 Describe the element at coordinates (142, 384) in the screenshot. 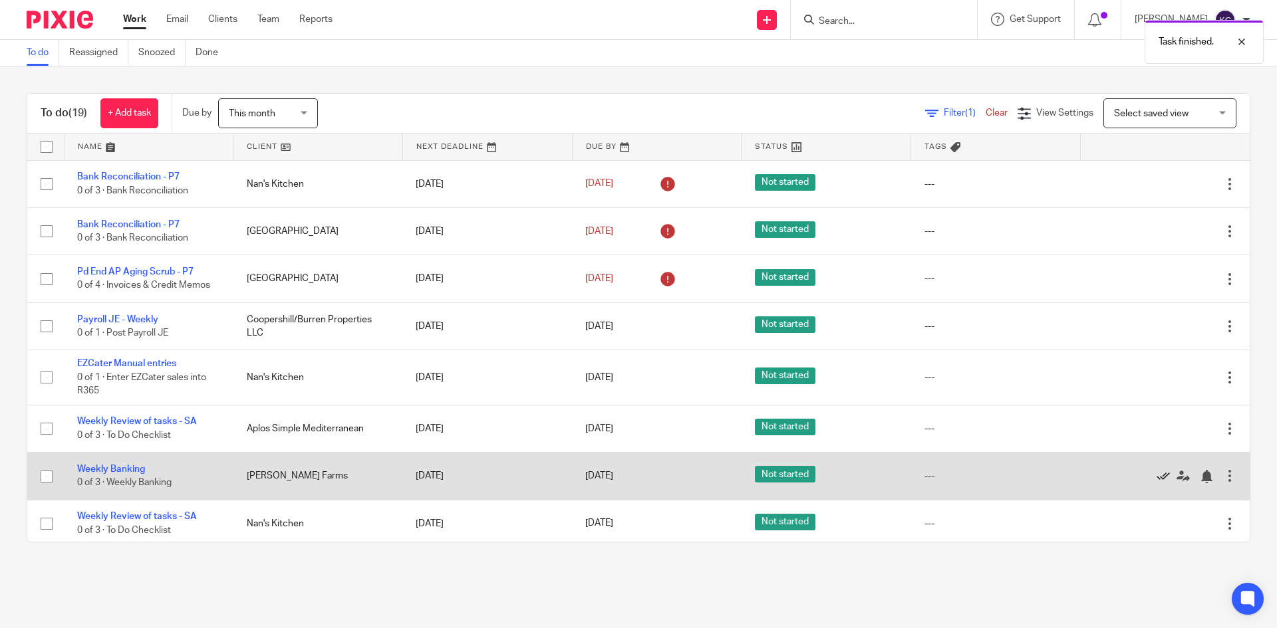

I see `span: 0 of 1 · Enter EZCater sales into R365` at that location.